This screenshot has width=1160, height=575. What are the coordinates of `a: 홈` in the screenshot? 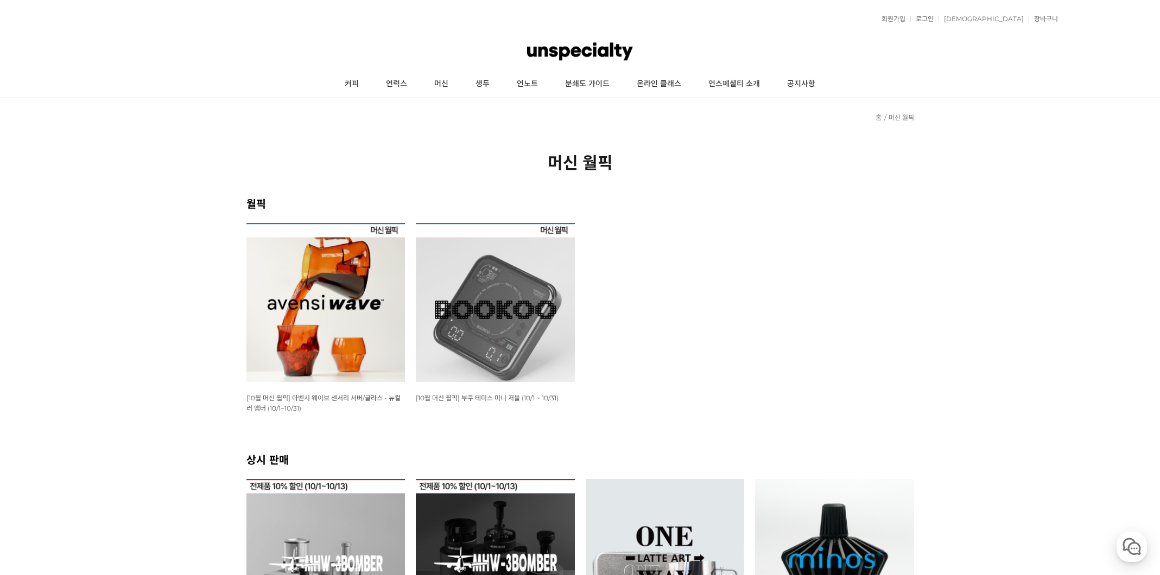 It's located at (878, 117).